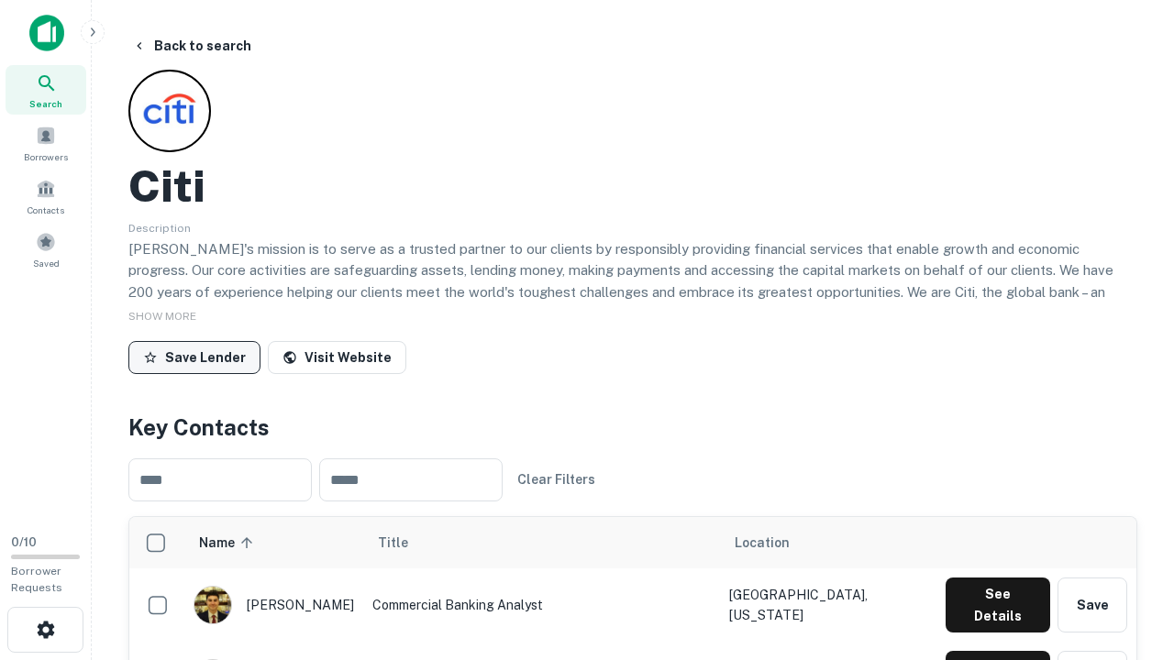  What do you see at coordinates (47, 33) in the screenshot?
I see `img: capitalize-icon.png` at bounding box center [47, 33].